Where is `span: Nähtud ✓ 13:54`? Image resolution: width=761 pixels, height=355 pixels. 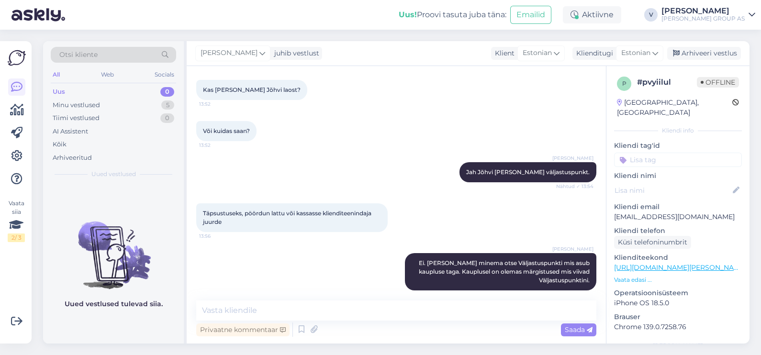 span: Nähtud ✓ 13:54 is located at coordinates (575, 186).